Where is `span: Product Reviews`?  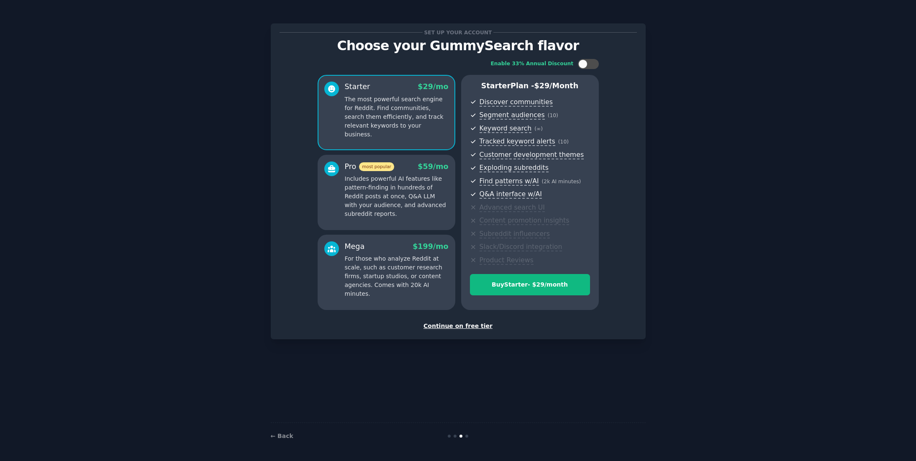
span: Product Reviews is located at coordinates (506, 260).